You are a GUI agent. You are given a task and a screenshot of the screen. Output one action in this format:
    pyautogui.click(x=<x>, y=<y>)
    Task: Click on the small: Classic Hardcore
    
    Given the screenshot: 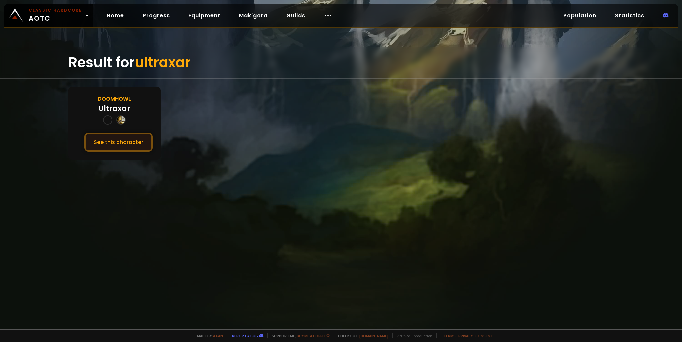 What is the action you would take?
    pyautogui.click(x=55, y=10)
    